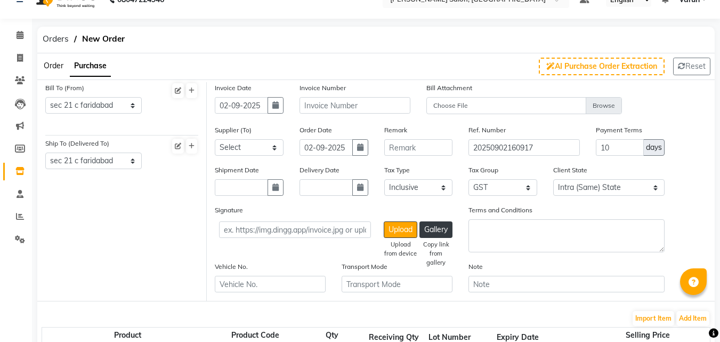  Describe the element at coordinates (319, 170) in the screenshot. I see `label: Delivery Date` at that location.